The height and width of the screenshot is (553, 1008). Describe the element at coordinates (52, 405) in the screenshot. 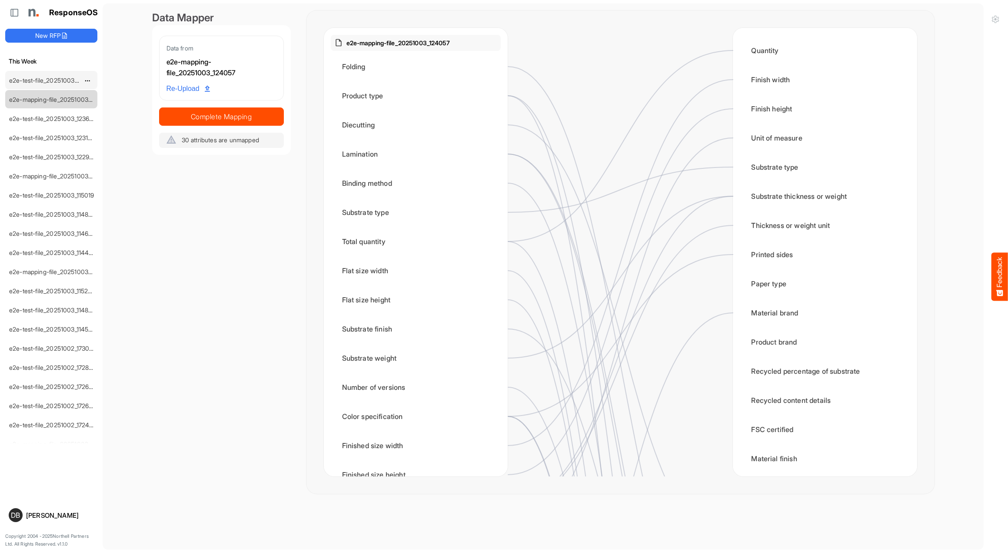

I see `a: e2e-test-file_20251002_172615` at that location.